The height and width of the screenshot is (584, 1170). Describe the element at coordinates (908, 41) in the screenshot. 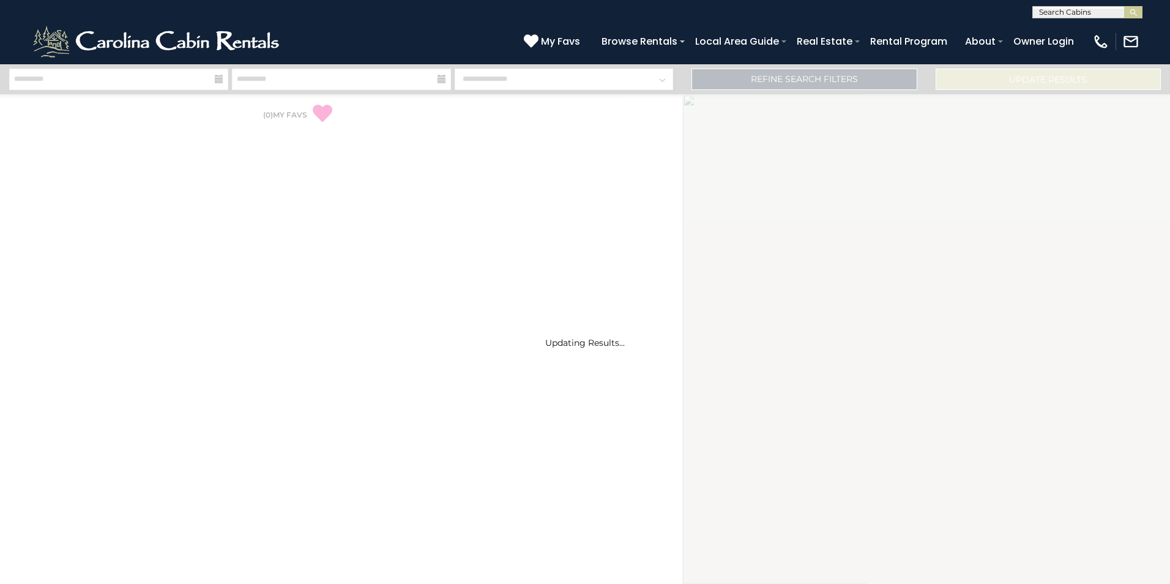

I see `a: Rental Program` at that location.